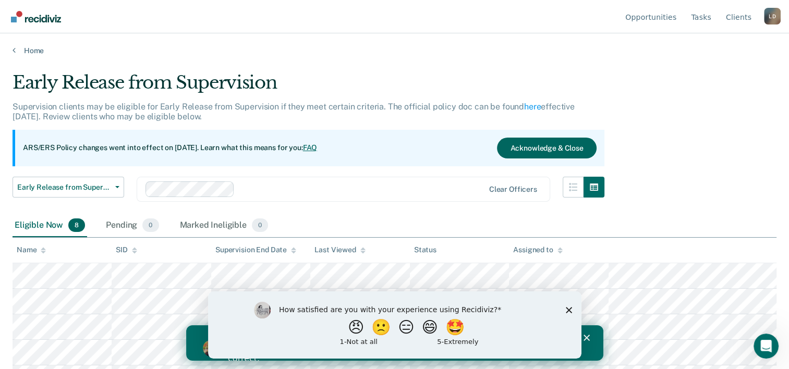 The height and width of the screenshot is (369, 789). I want to click on div: Early Release from Supervision, so click(308, 87).